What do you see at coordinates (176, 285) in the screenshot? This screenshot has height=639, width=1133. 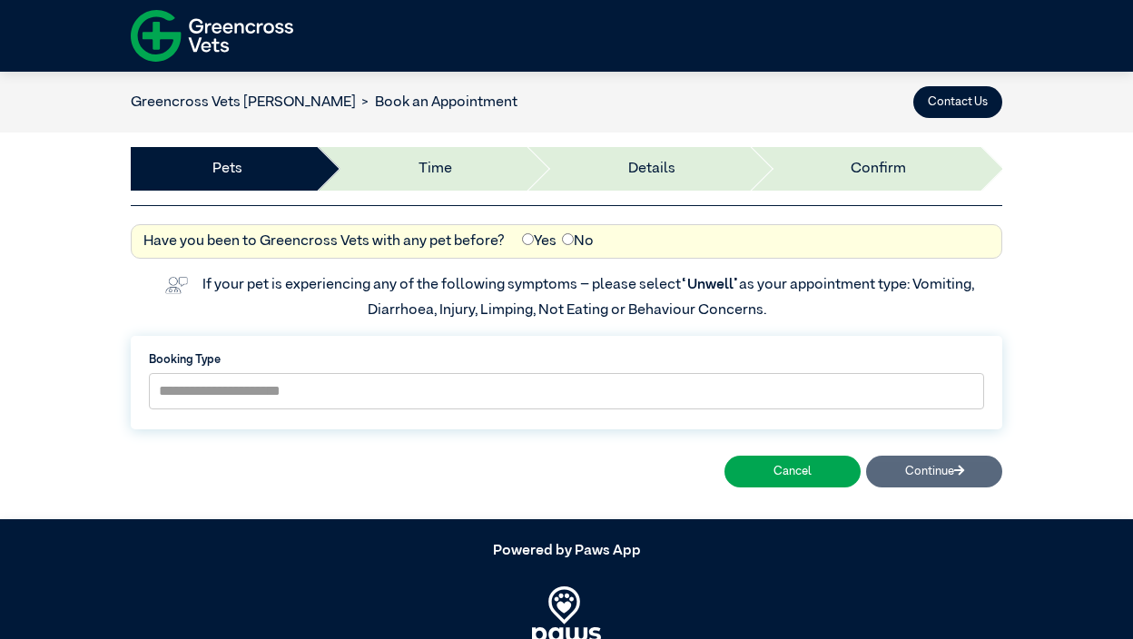 I see `img: vet` at bounding box center [176, 285].